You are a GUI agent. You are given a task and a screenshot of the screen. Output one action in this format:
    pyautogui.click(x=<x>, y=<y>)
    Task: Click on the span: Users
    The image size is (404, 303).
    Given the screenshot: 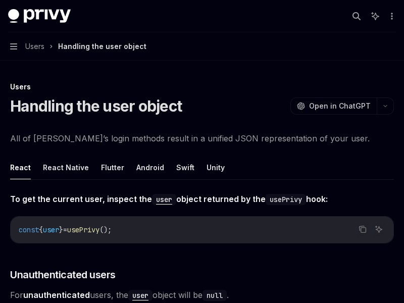 What is the action you would take?
    pyautogui.click(x=35, y=46)
    